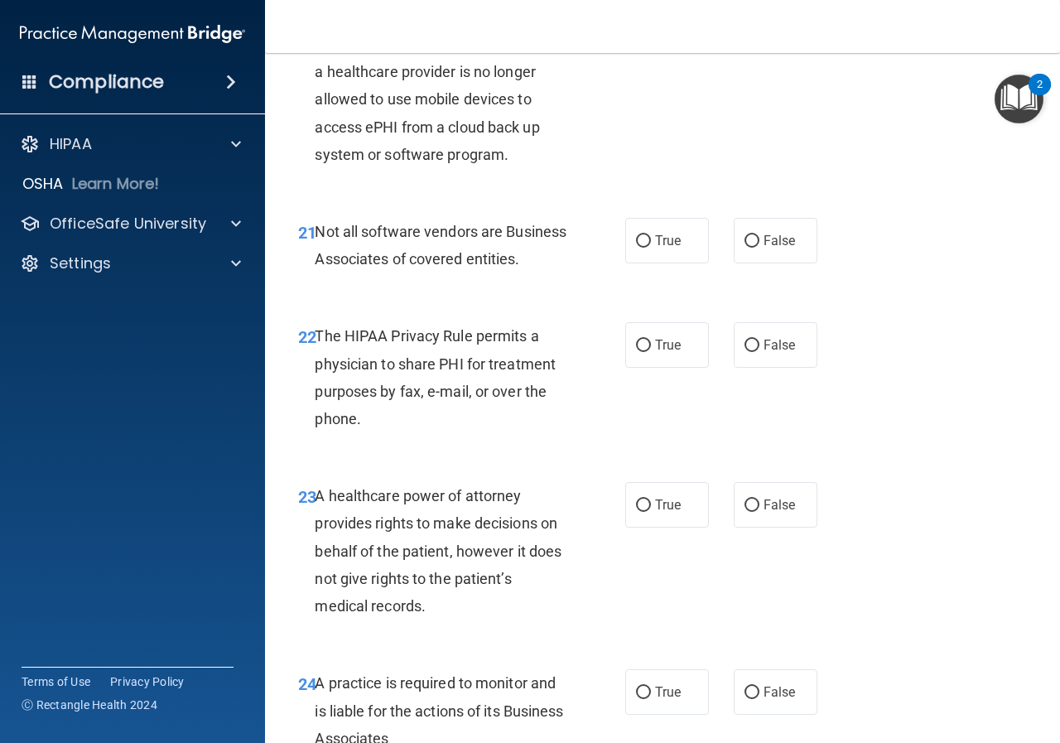 The image size is (1060, 743). I want to click on a: Privacy Policy, so click(147, 681).